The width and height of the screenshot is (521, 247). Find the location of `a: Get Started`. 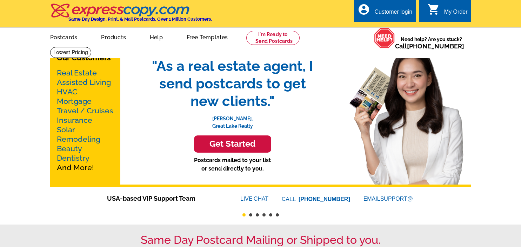

a: Get Started is located at coordinates (232, 144).